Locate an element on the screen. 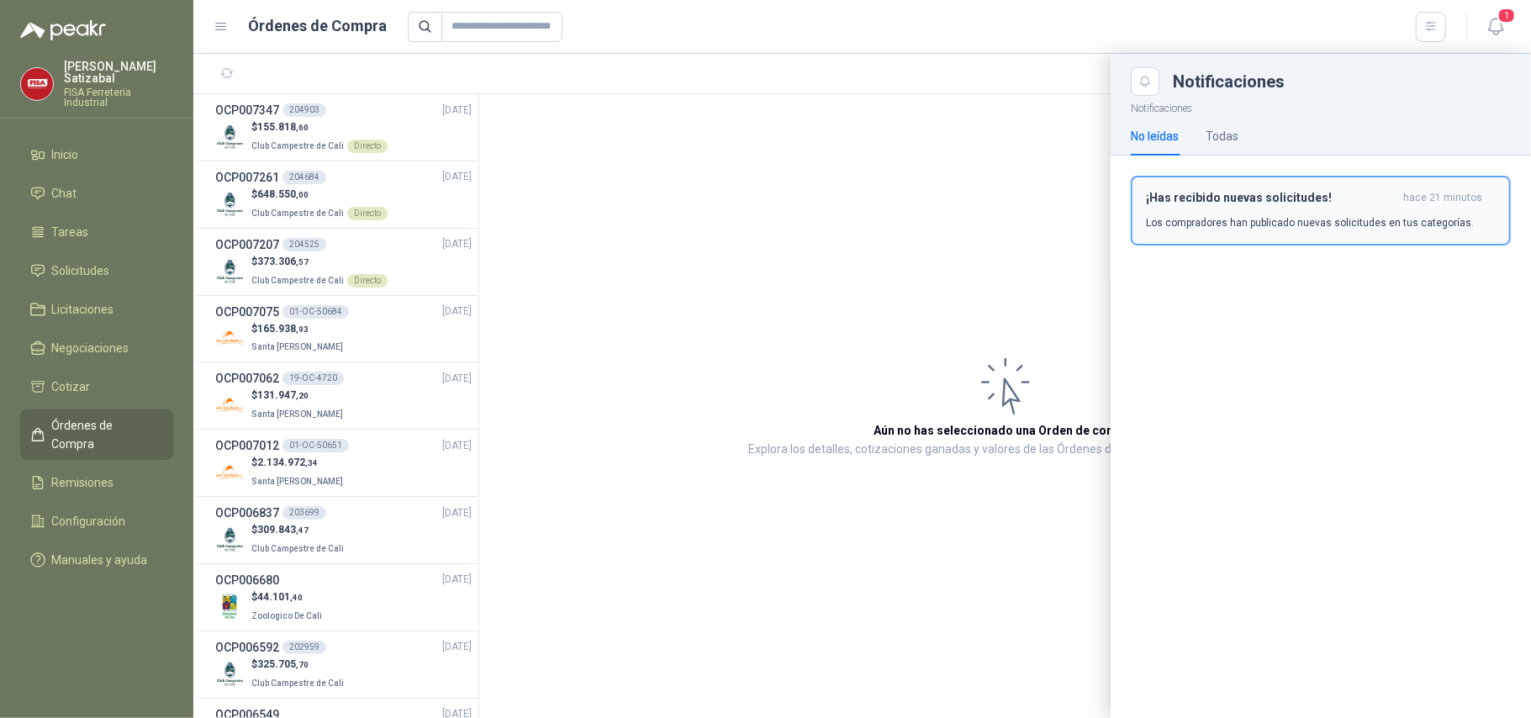 This screenshot has height=718, width=1531. span: Configuración is located at coordinates (89, 521).